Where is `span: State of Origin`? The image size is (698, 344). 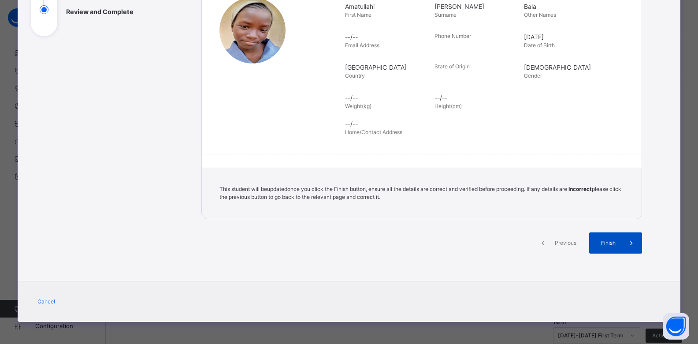
span: State of Origin is located at coordinates (452, 66).